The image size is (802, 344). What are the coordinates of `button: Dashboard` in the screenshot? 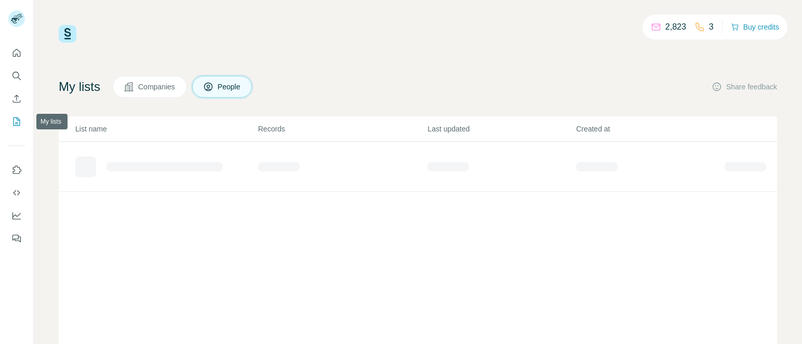 It's located at (17, 216).